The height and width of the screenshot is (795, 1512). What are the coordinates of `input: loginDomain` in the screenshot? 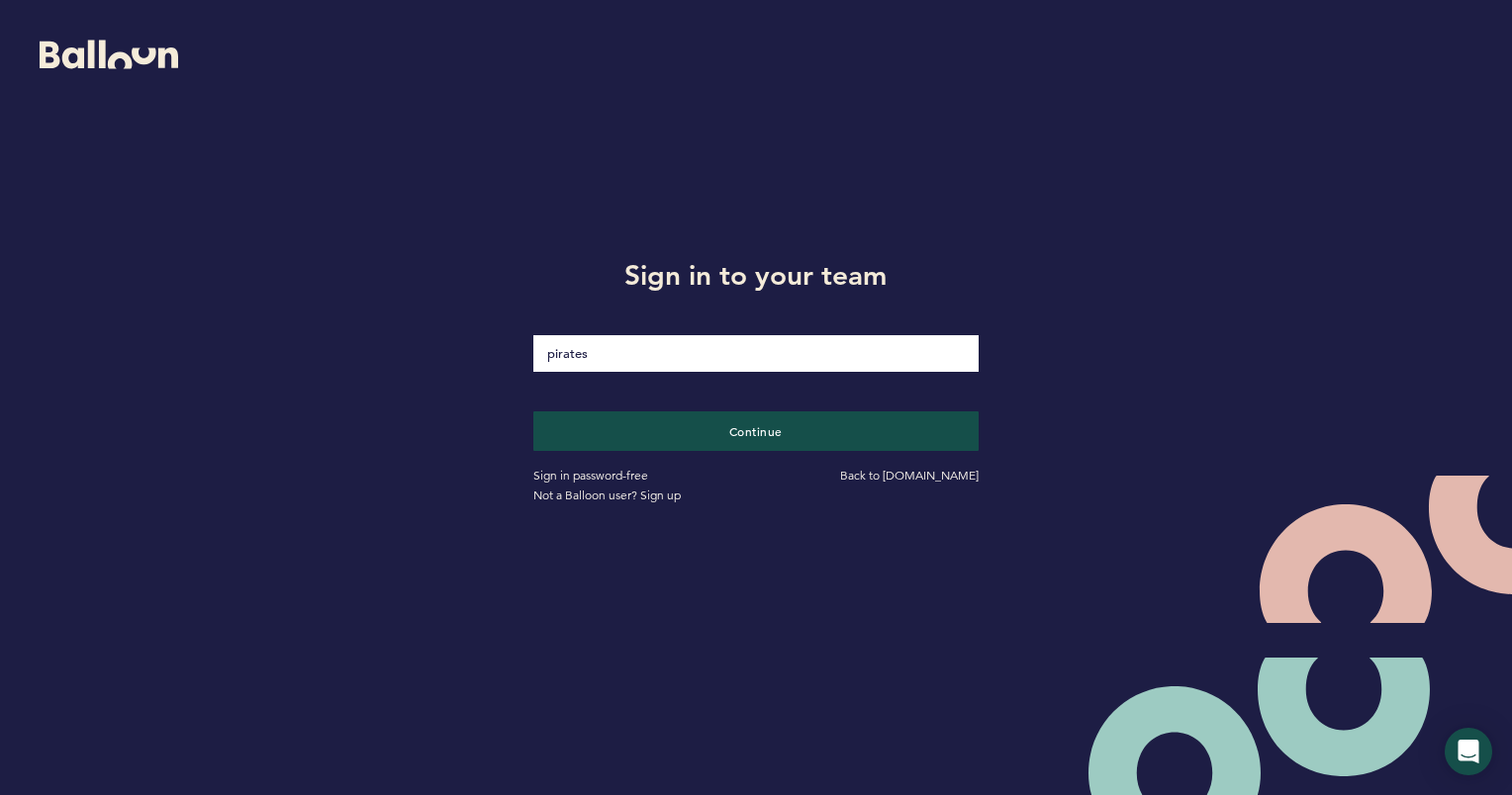 It's located at (755, 353).